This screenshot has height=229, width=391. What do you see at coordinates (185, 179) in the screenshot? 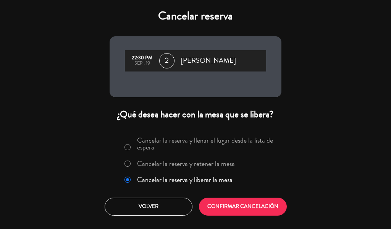
I see `label: Cancelar la reserva y liberar la mesa` at bounding box center [185, 179].